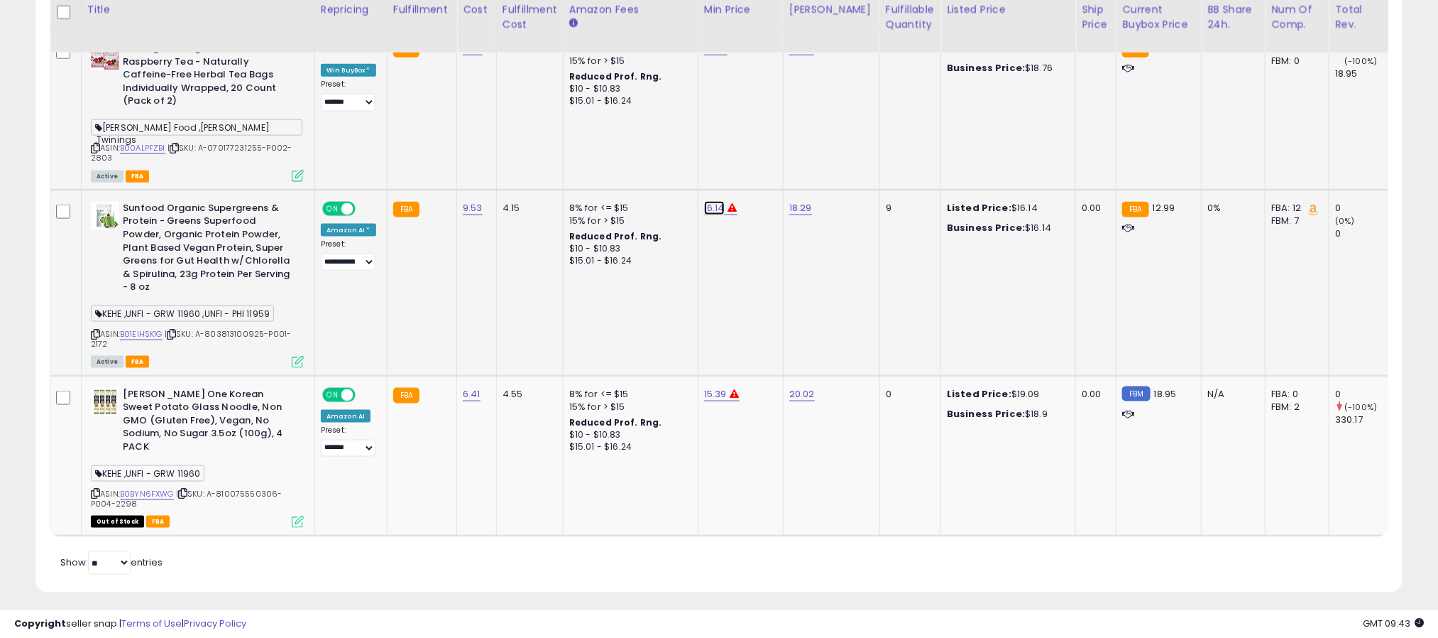 Image resolution: width=1438 pixels, height=638 pixels. What do you see at coordinates (910, 17) in the screenshot?
I see `div: Fulfillable Quantity` at bounding box center [910, 17].